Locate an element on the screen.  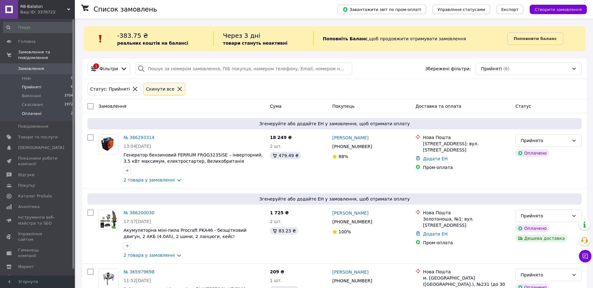
b: товари стануть неактивні is located at coordinates (255, 43).